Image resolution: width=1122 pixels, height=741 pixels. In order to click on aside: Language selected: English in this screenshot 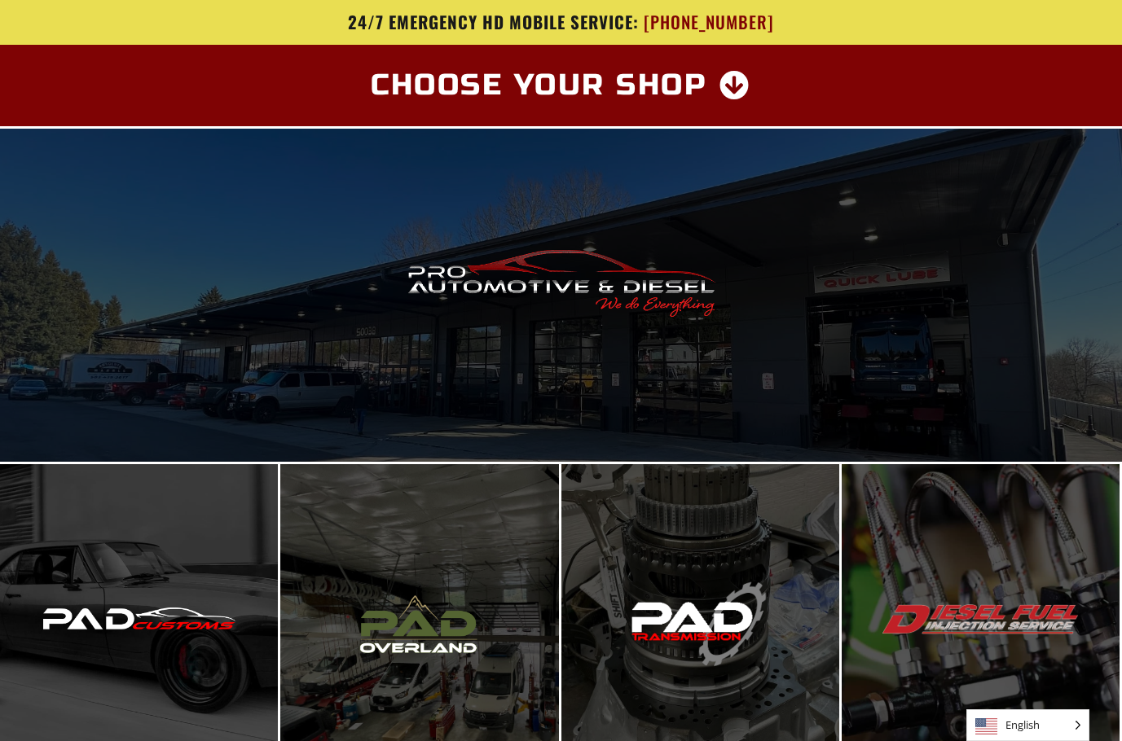, I will do `click(1027, 725)`.